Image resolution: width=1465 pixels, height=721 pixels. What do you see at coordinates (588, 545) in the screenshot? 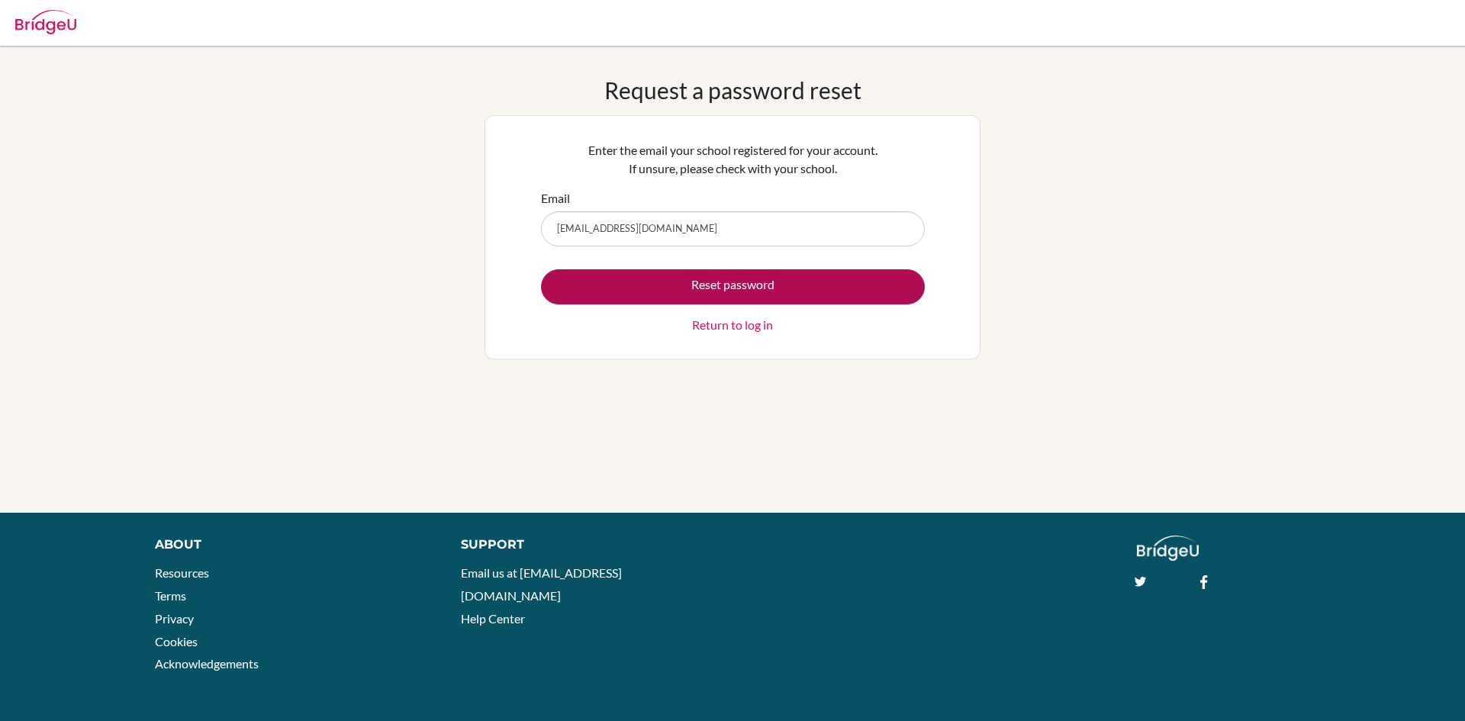
I see `div: Support` at bounding box center [588, 545].